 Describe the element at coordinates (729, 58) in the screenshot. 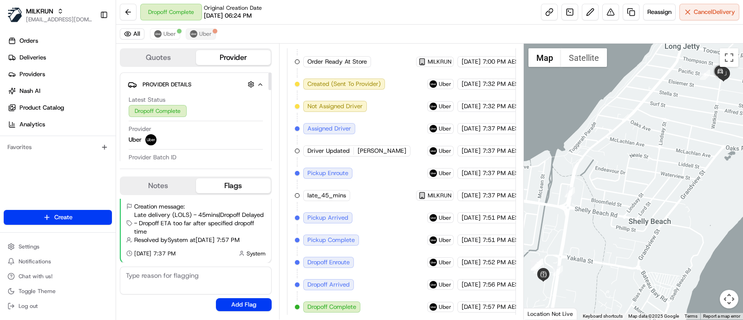

I see `button: Toggle fullscreen view` at that location.